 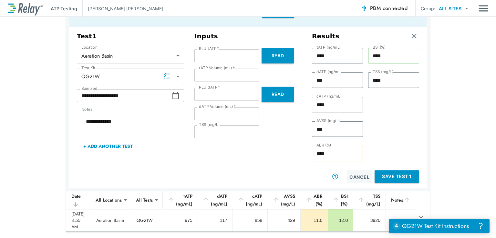 What do you see at coordinates (111, 221) in the screenshot?
I see `td: Aeration Basin` at bounding box center [111, 221].